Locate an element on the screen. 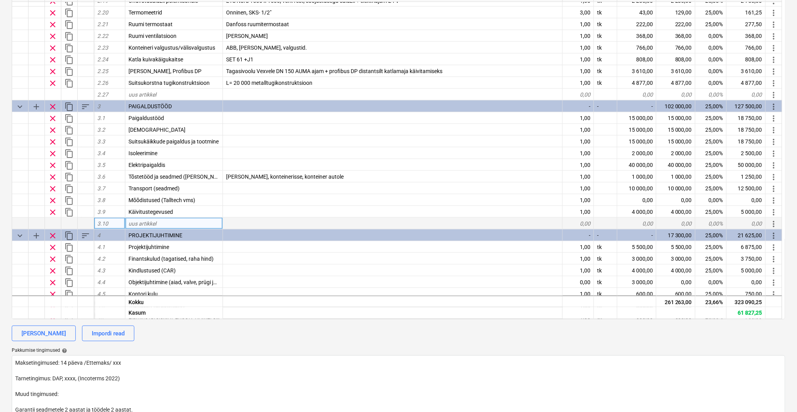  div: 40 000,00 is located at coordinates (676, 165).